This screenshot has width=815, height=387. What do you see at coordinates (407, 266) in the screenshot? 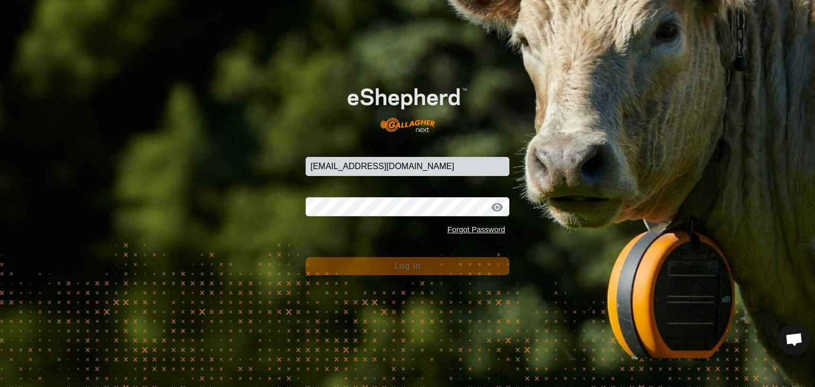
I see `button: Log In` at bounding box center [407, 266].